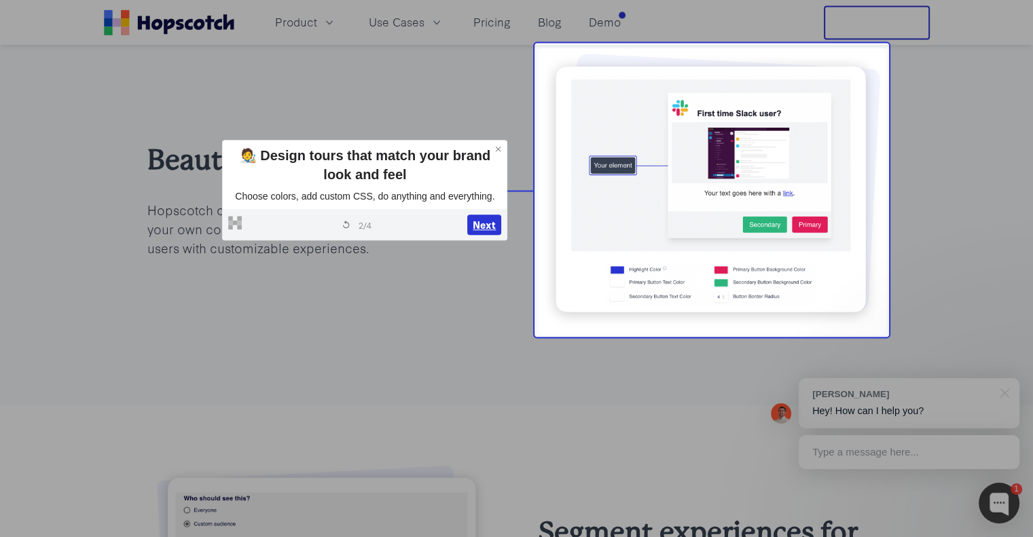 This screenshot has height=537, width=1033. I want to click on div: Type a message here..., so click(909, 453).